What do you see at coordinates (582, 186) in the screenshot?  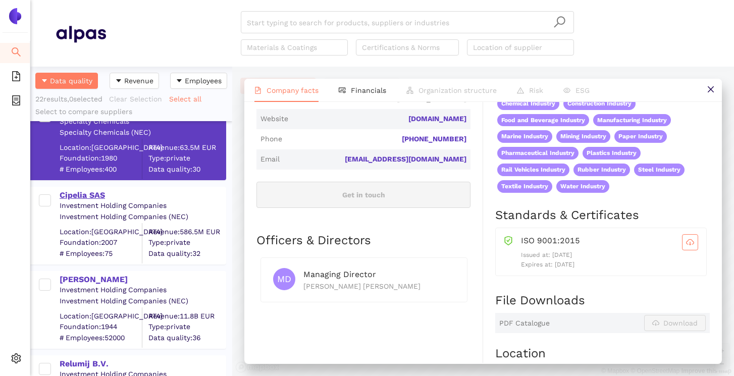 I see `span: Water Industry` at bounding box center [582, 186].